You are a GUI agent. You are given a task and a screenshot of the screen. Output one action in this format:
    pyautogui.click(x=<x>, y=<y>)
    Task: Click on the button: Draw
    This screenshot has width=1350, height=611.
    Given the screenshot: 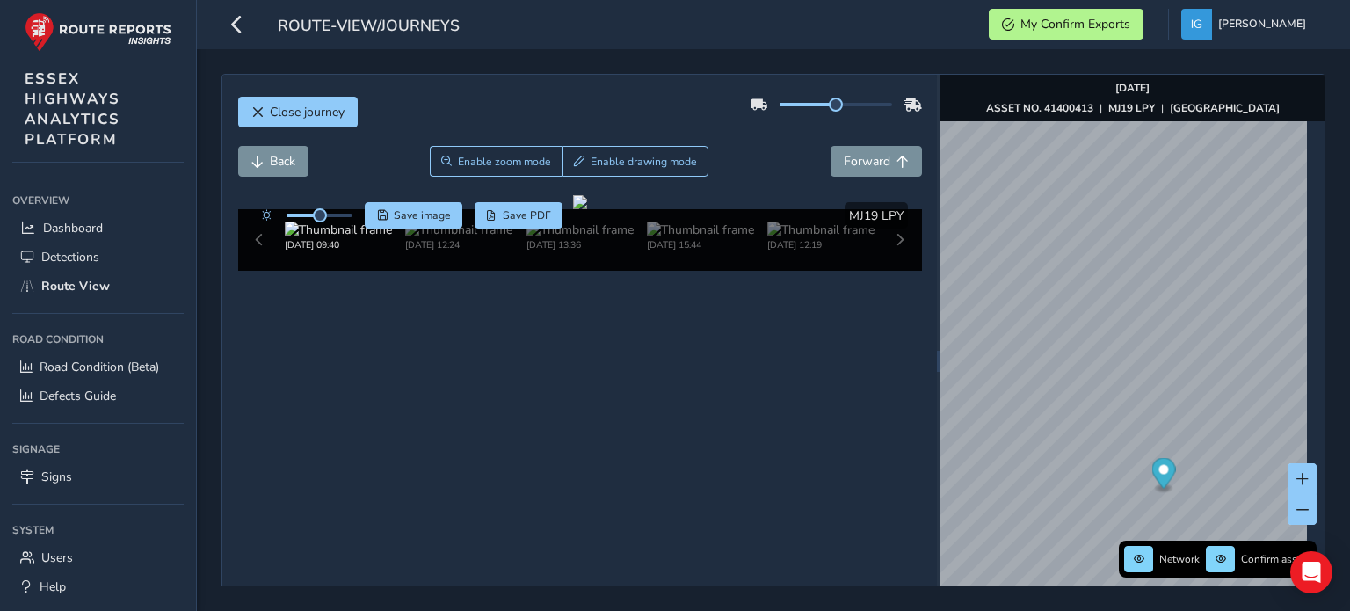 What is the action you would take?
    pyautogui.click(x=635, y=161)
    